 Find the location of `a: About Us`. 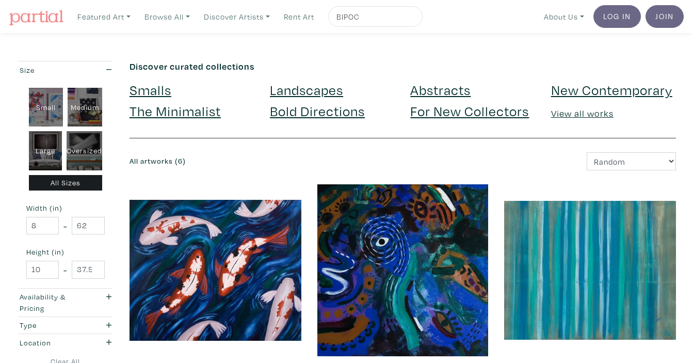

a: About Us is located at coordinates (564, 17).